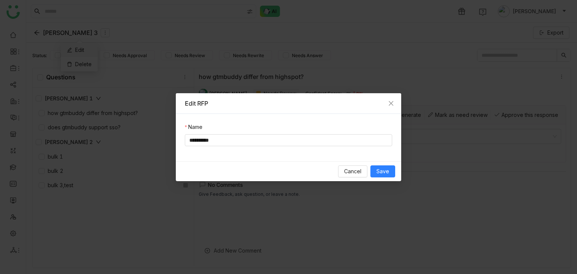 The height and width of the screenshot is (274, 577). What do you see at coordinates (193, 127) in the screenshot?
I see `label: Name` at bounding box center [193, 127].